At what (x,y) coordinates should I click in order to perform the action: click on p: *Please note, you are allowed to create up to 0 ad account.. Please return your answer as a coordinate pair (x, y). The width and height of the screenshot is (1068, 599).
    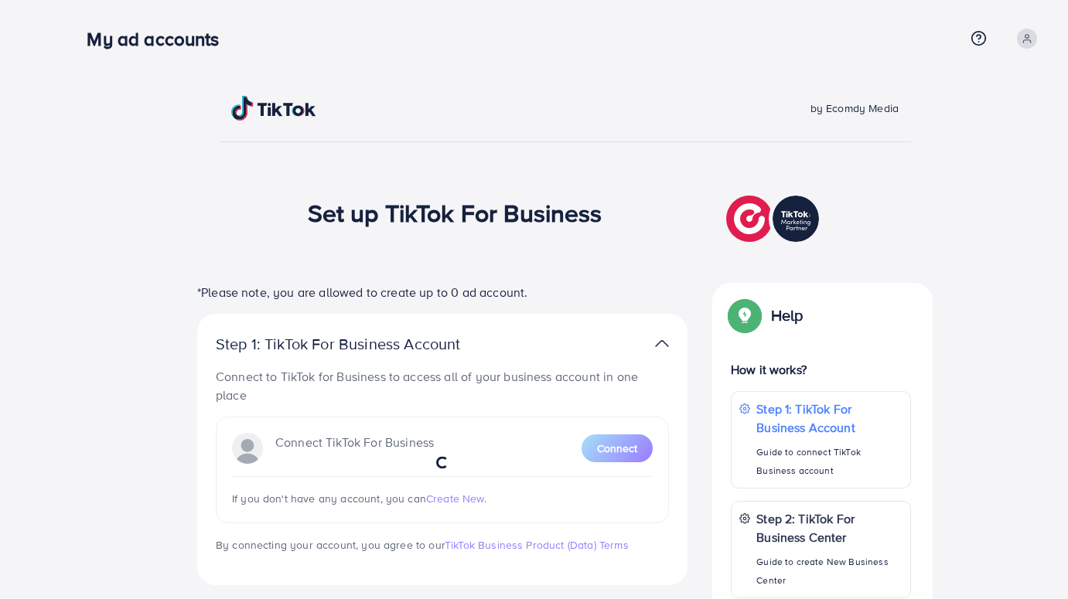
    Looking at the image, I should click on (442, 292).